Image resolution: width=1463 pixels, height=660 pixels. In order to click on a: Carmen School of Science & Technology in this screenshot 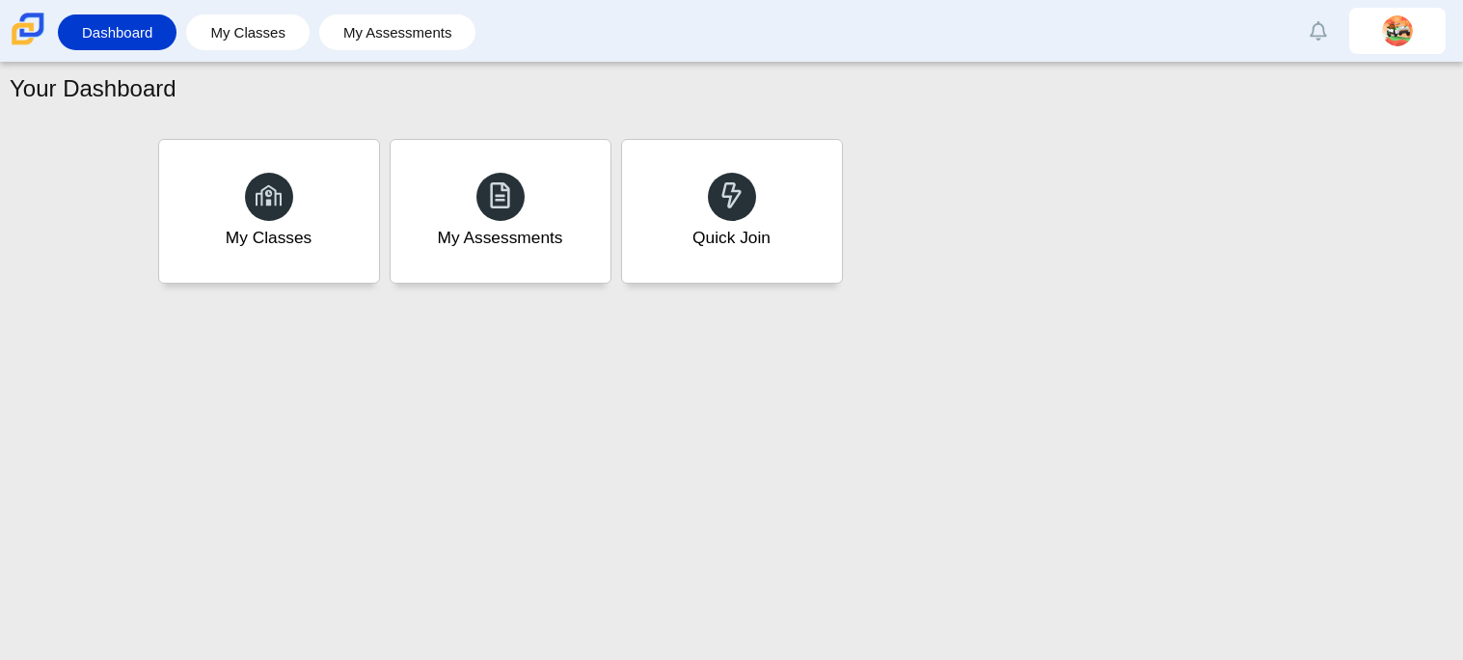, I will do `click(28, 43)`.